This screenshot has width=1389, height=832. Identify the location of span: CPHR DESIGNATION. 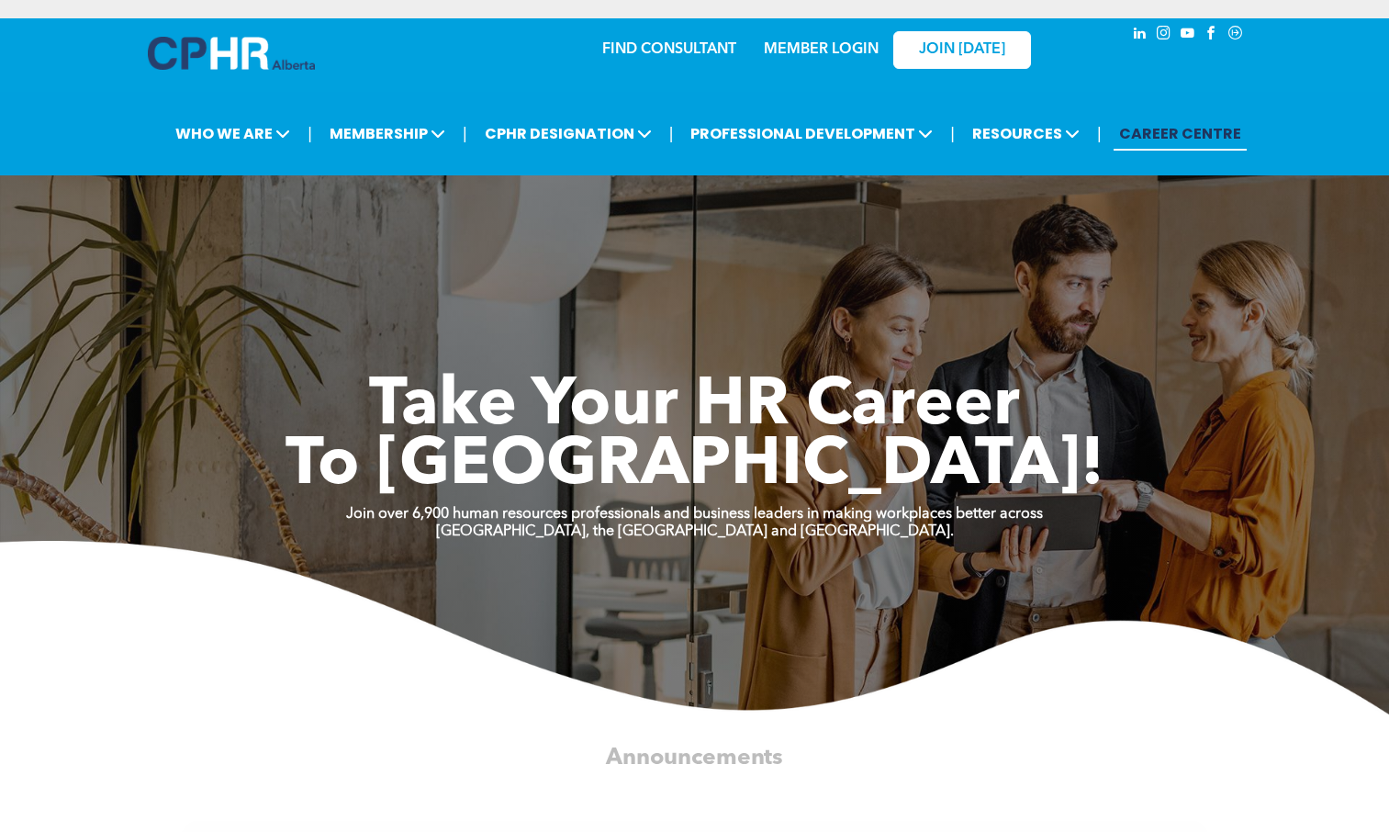
(568, 133).